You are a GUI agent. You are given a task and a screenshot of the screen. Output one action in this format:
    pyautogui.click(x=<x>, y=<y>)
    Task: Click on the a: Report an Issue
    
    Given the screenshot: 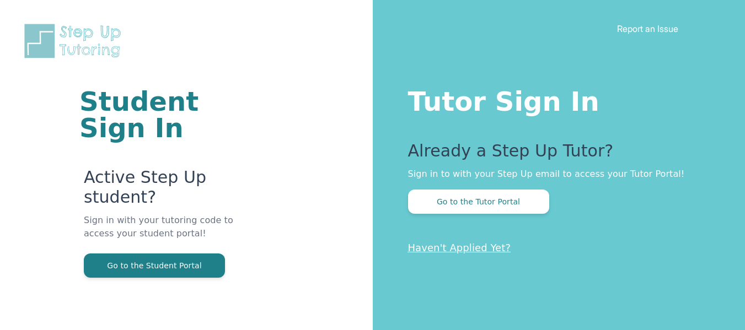 What is the action you would take?
    pyautogui.click(x=647, y=29)
    